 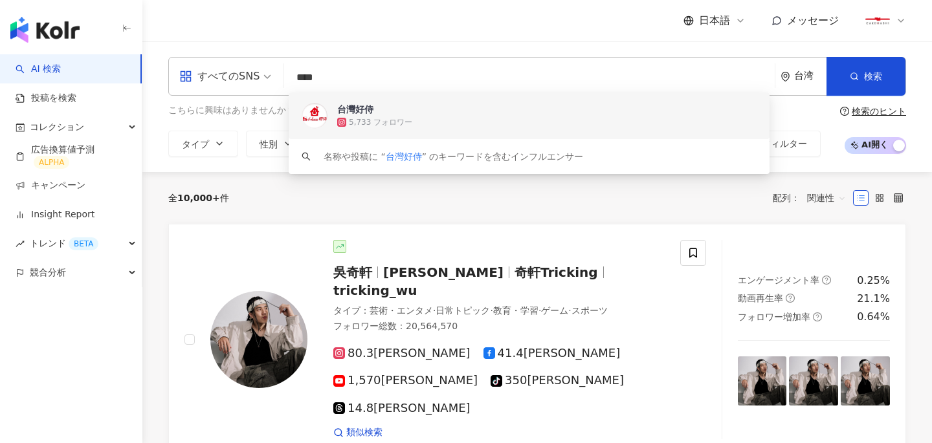 I want to click on span: 動画再生率, so click(x=761, y=298).